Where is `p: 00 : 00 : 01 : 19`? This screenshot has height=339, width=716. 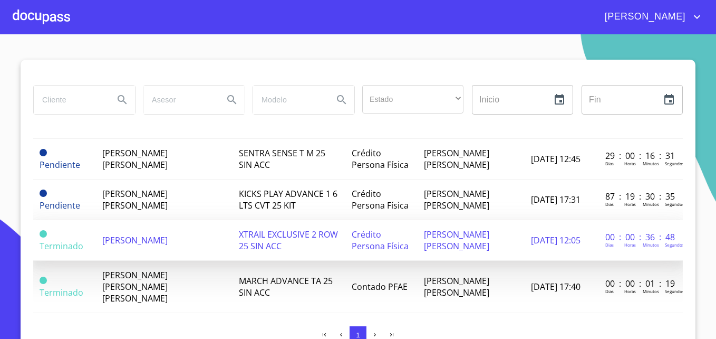
p: 00 : 00 : 01 : 19 is located at coordinates (641, 283).